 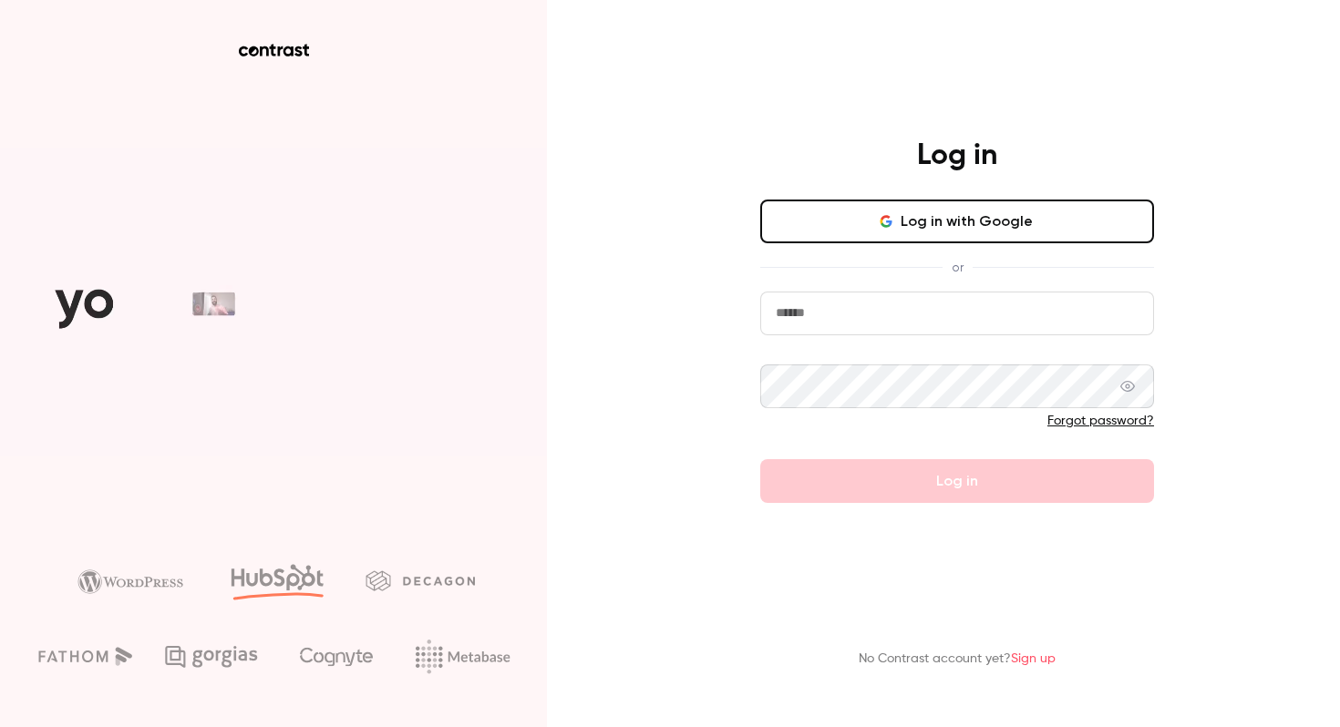 I want to click on a: Forgot password?, so click(x=1100, y=421).